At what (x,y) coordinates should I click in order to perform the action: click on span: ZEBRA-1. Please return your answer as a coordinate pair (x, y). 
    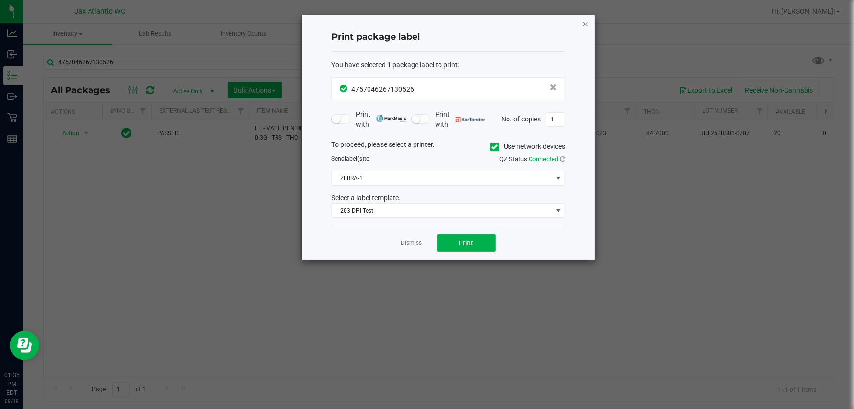
    Looking at the image, I should click on (442, 178).